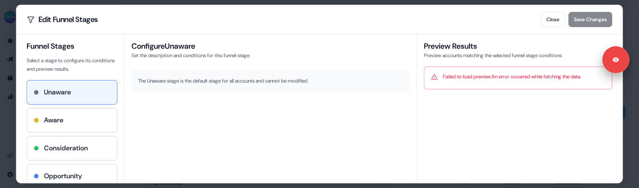 This screenshot has width=639, height=188. What do you see at coordinates (553, 19) in the screenshot?
I see `button: Close` at bounding box center [553, 19].